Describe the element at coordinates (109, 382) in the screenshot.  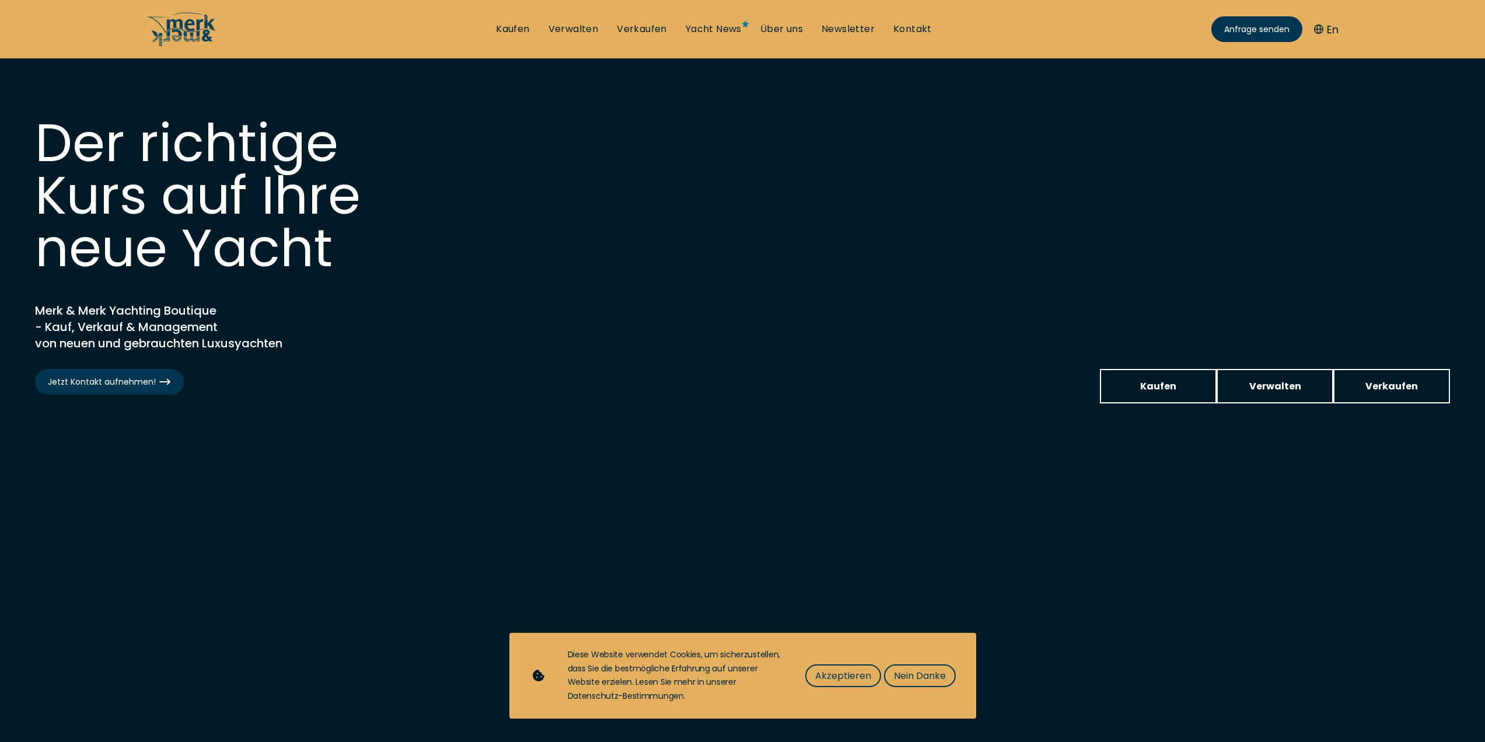
I see `a: Jetzt Kontakt aufnehmen!` at that location.